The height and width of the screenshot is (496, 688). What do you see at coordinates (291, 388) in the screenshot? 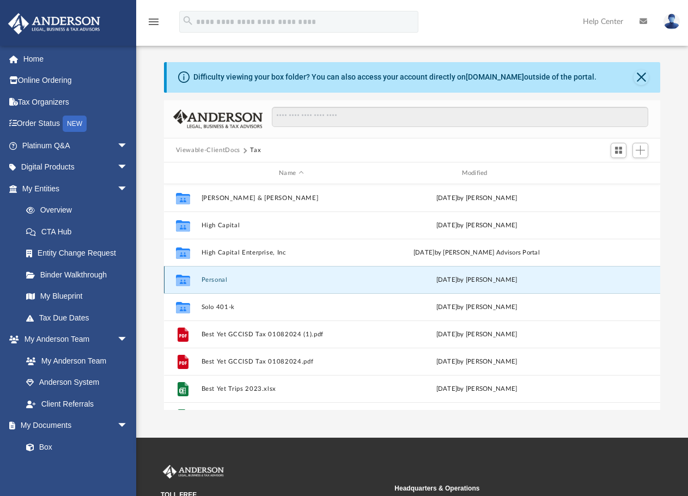
I see `button: Best Yet Trips 2023.xlsx` at bounding box center [291, 388].